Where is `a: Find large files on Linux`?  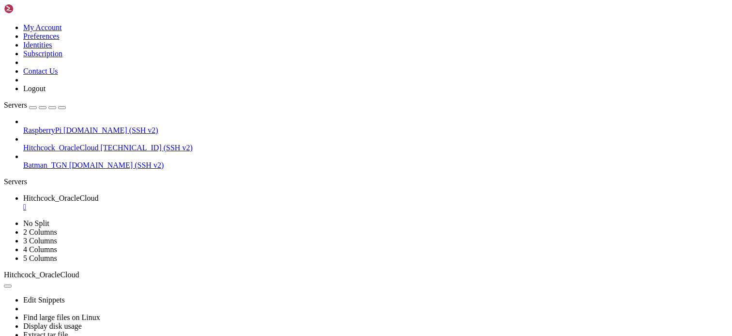
a: Find large files on Linux is located at coordinates (61, 317).